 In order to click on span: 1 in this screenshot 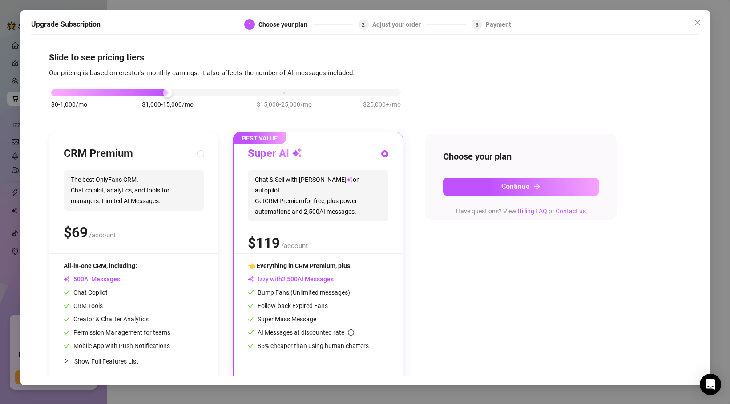, I will do `click(249, 24)`.